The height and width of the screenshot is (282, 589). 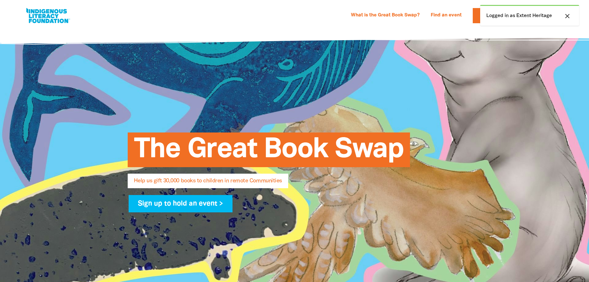 I want to click on div: Logged in as Extent Heritage, so click(x=530, y=15).